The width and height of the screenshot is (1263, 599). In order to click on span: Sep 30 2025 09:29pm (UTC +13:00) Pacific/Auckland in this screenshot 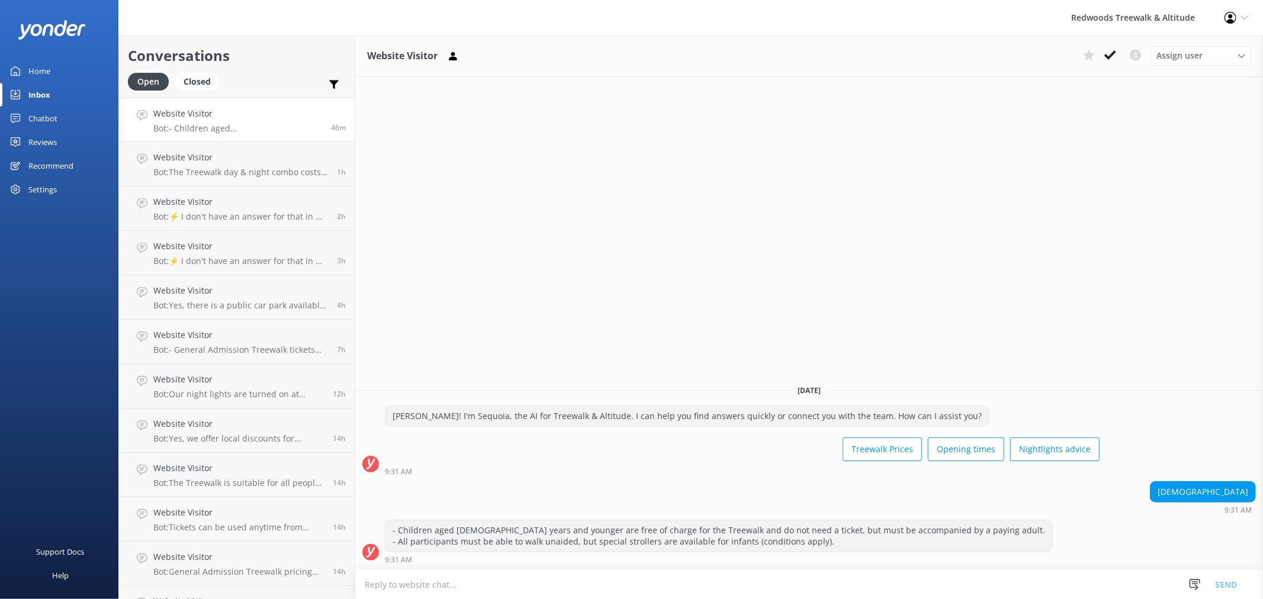, I will do `click(339, 394)`.